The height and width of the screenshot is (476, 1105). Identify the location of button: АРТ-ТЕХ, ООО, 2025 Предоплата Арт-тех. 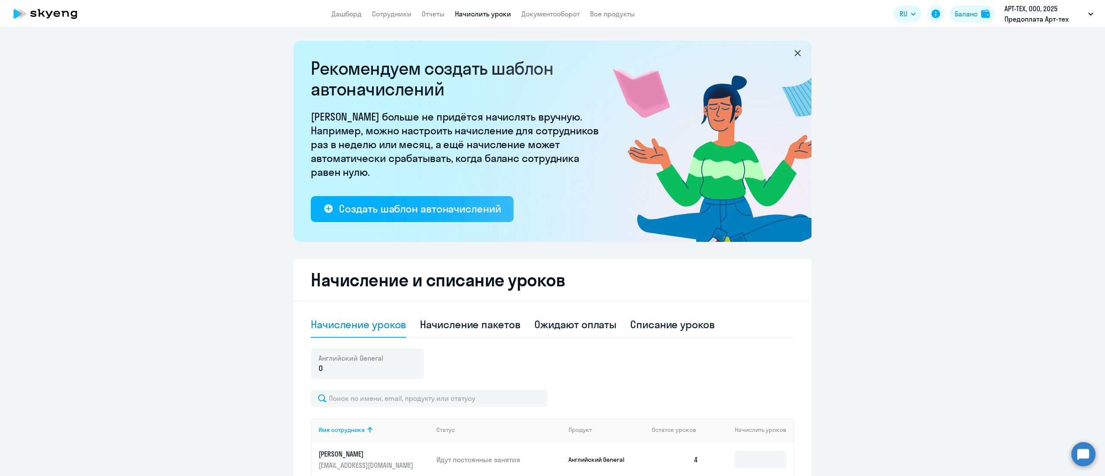
(1049, 14).